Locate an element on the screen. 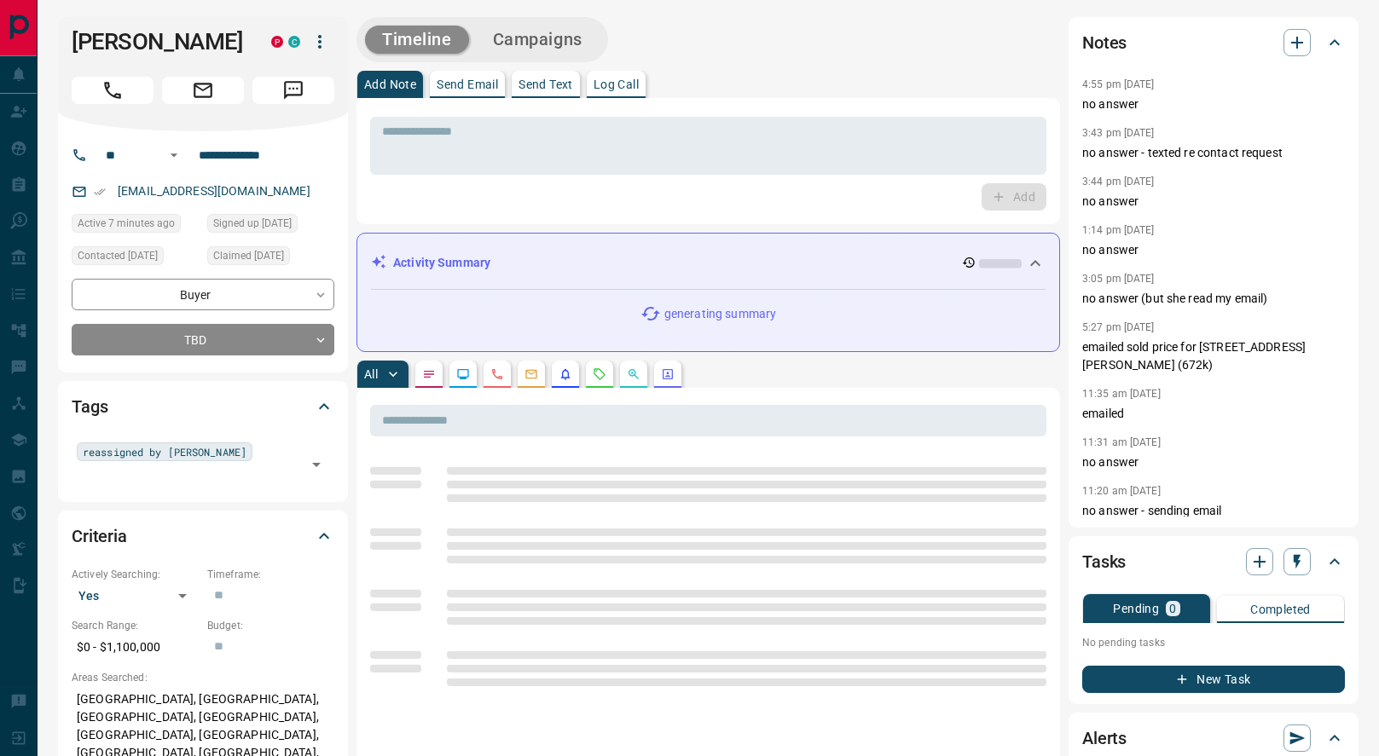  div: Activity Summary is located at coordinates (708, 263).